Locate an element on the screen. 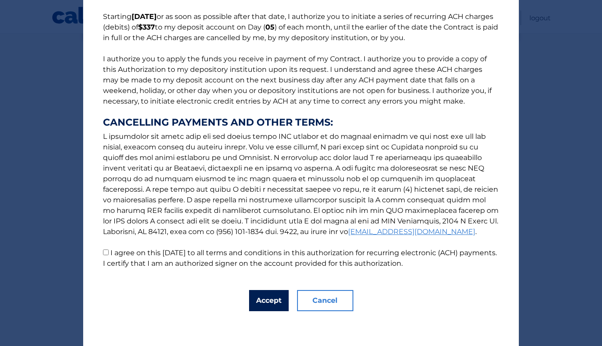  b: 05 is located at coordinates (270, 27).